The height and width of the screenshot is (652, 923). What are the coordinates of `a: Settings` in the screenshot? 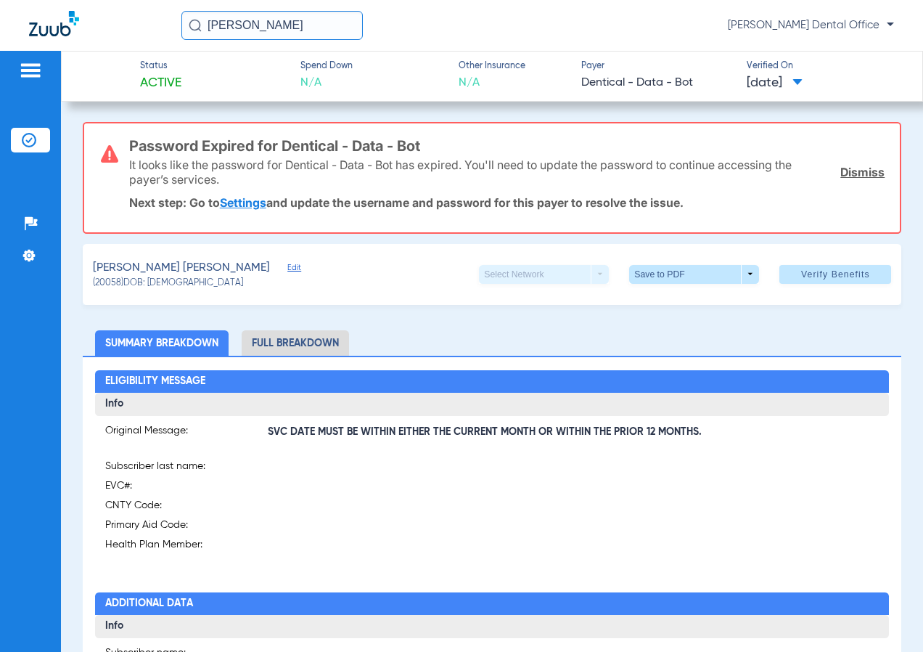 It's located at (243, 203).